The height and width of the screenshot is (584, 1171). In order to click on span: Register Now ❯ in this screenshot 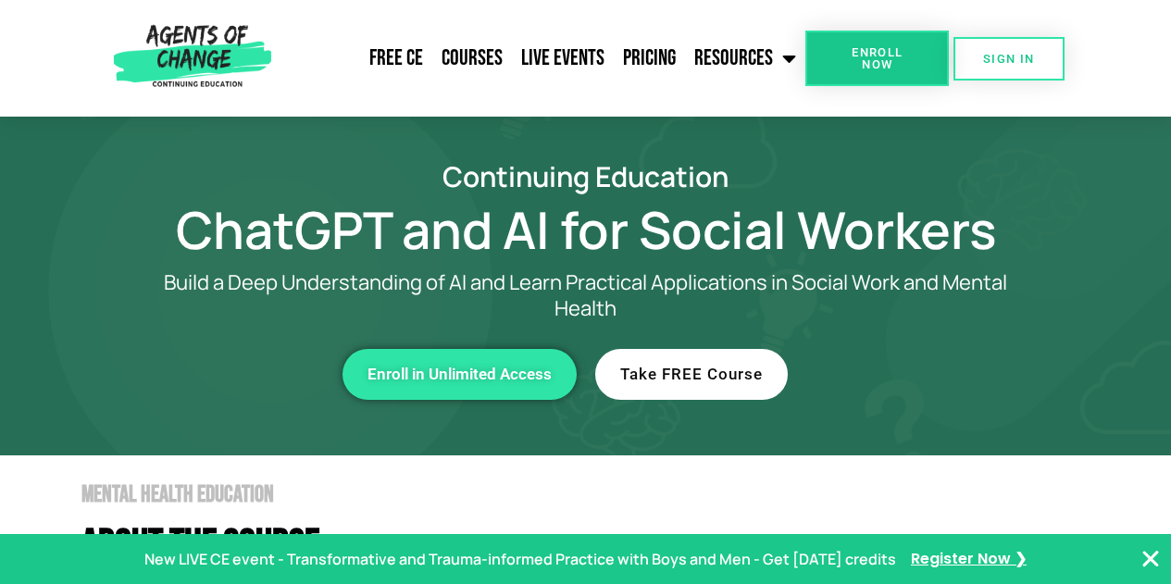, I will do `click(968, 559)`.